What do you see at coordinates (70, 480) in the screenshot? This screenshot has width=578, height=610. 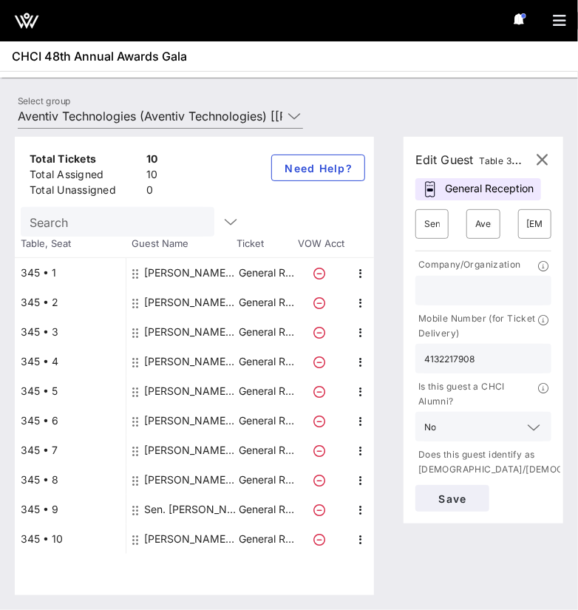 I see `div: 345 • 8` at bounding box center [70, 480].